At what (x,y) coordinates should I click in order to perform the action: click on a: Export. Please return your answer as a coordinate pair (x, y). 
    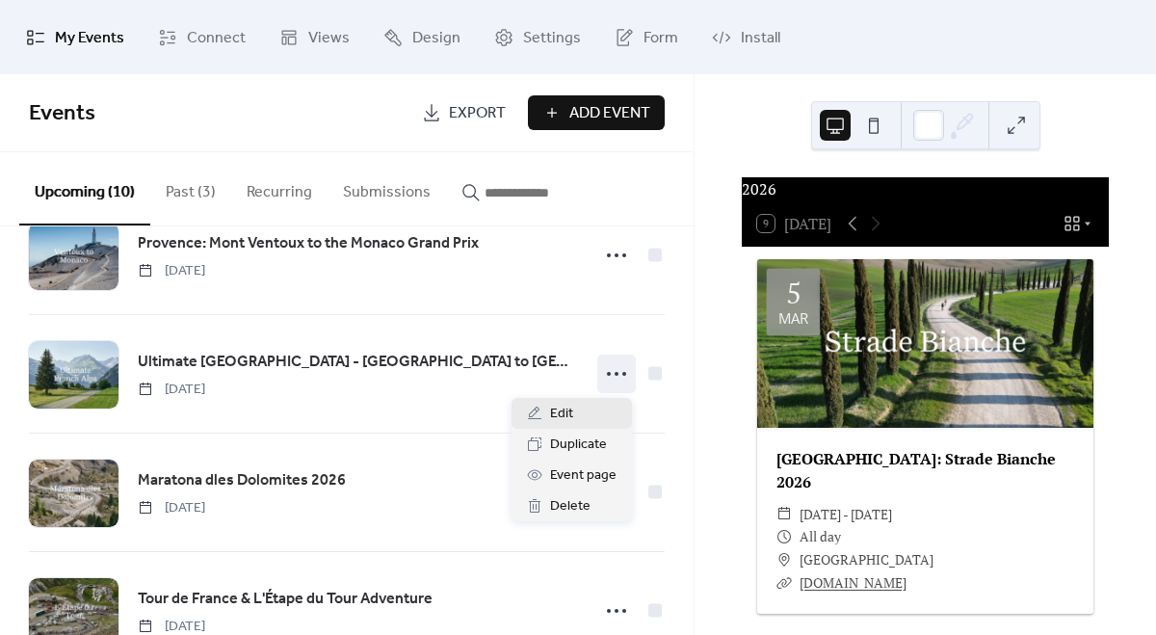
    Looking at the image, I should click on (463, 113).